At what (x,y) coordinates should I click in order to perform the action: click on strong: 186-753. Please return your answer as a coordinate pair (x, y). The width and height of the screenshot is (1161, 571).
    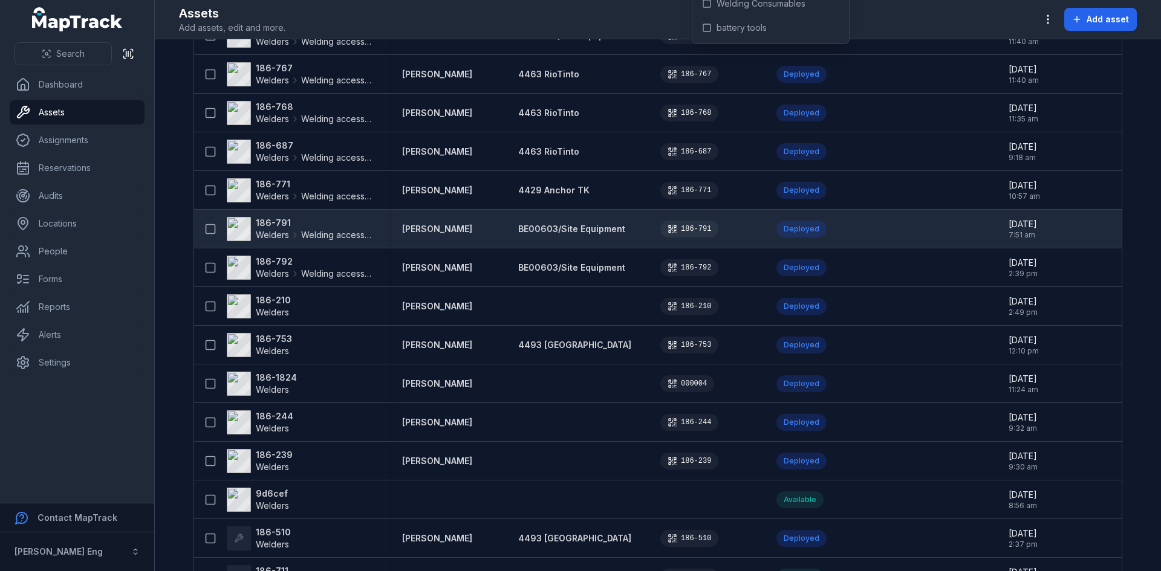
    Looking at the image, I should click on (274, 339).